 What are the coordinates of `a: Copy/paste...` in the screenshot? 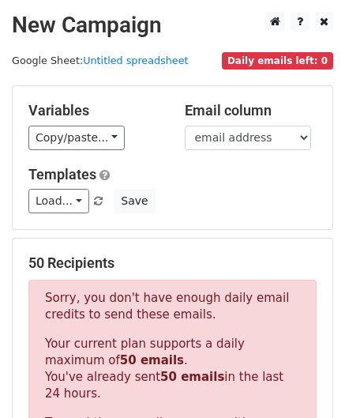 It's located at (77, 137).